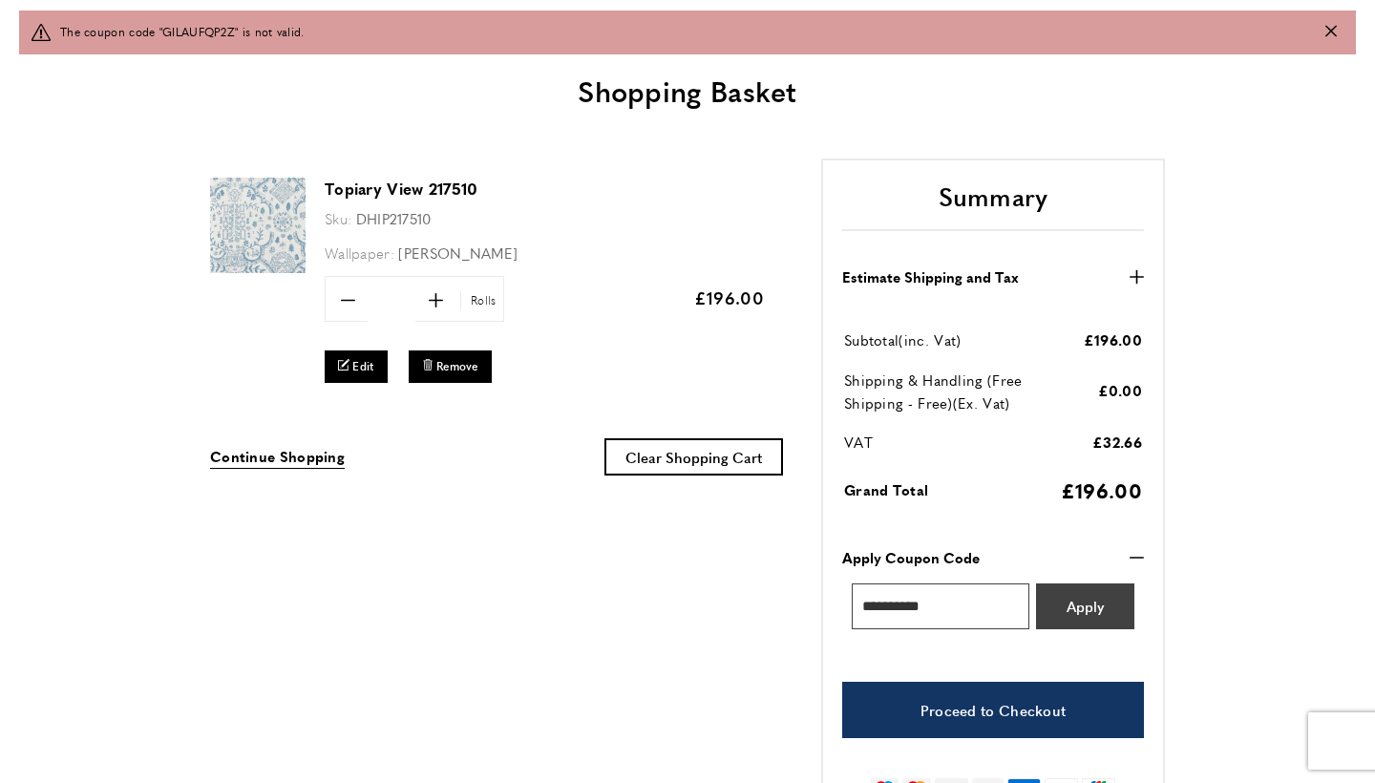  I want to click on span: Sku:, so click(338, 218).